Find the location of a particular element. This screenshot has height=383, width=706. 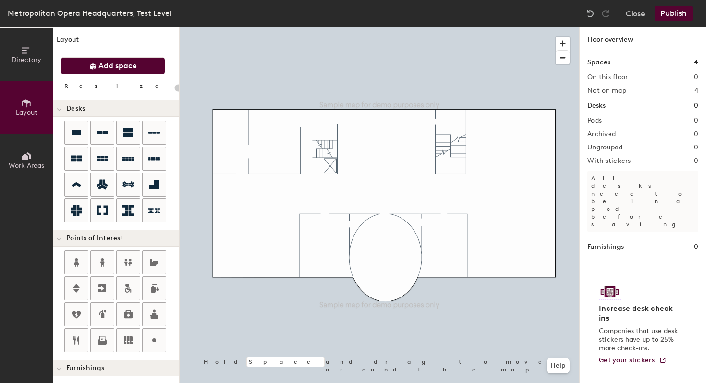

img: Undo is located at coordinates (590, 13).